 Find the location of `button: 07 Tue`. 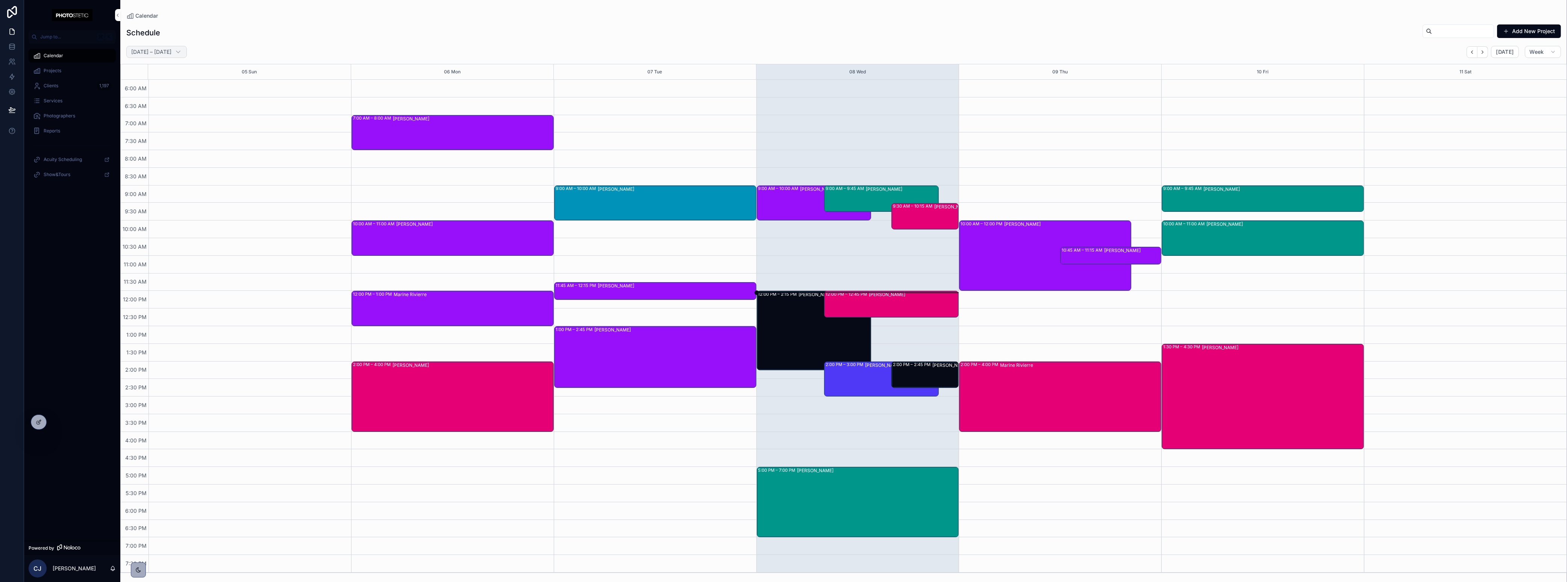

button: 07 Tue is located at coordinates (655, 72).